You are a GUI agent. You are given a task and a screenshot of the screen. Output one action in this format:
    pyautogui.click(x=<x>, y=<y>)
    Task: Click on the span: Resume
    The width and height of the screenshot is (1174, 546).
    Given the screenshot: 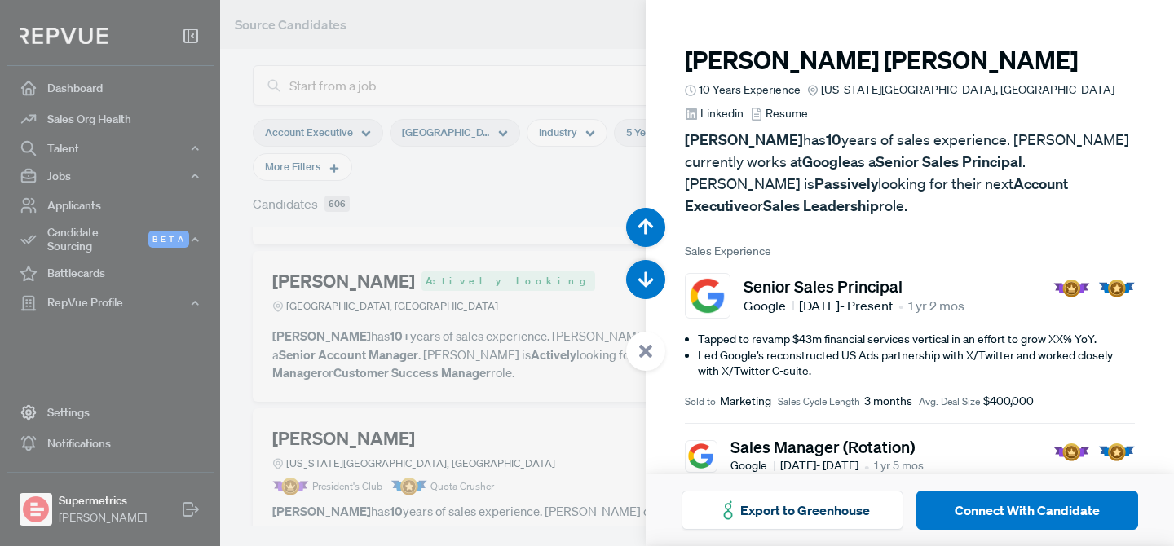 What is the action you would take?
    pyautogui.click(x=786, y=113)
    